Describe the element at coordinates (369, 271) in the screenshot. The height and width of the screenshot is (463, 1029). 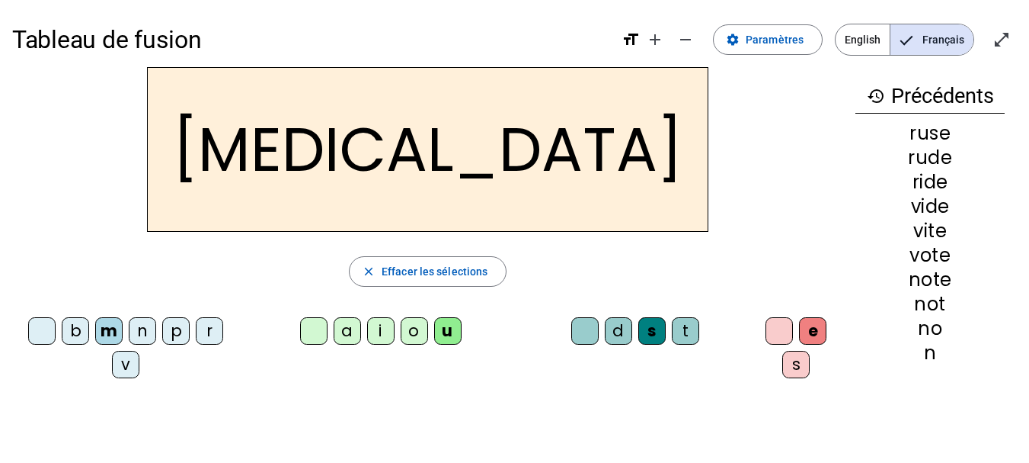
I see `mat-icon: close` at that location.